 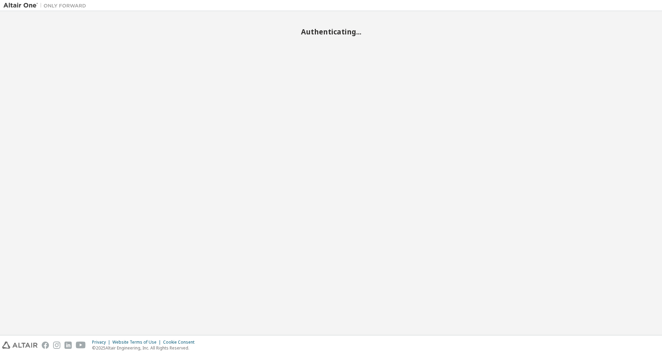 What do you see at coordinates (20, 345) in the screenshot?
I see `img: altair_logo.svg` at bounding box center [20, 345].